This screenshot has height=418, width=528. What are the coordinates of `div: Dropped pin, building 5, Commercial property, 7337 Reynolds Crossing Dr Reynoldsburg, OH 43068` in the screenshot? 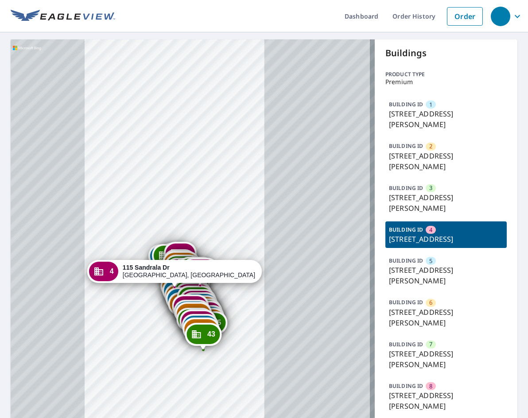 It's located at (165, 258).